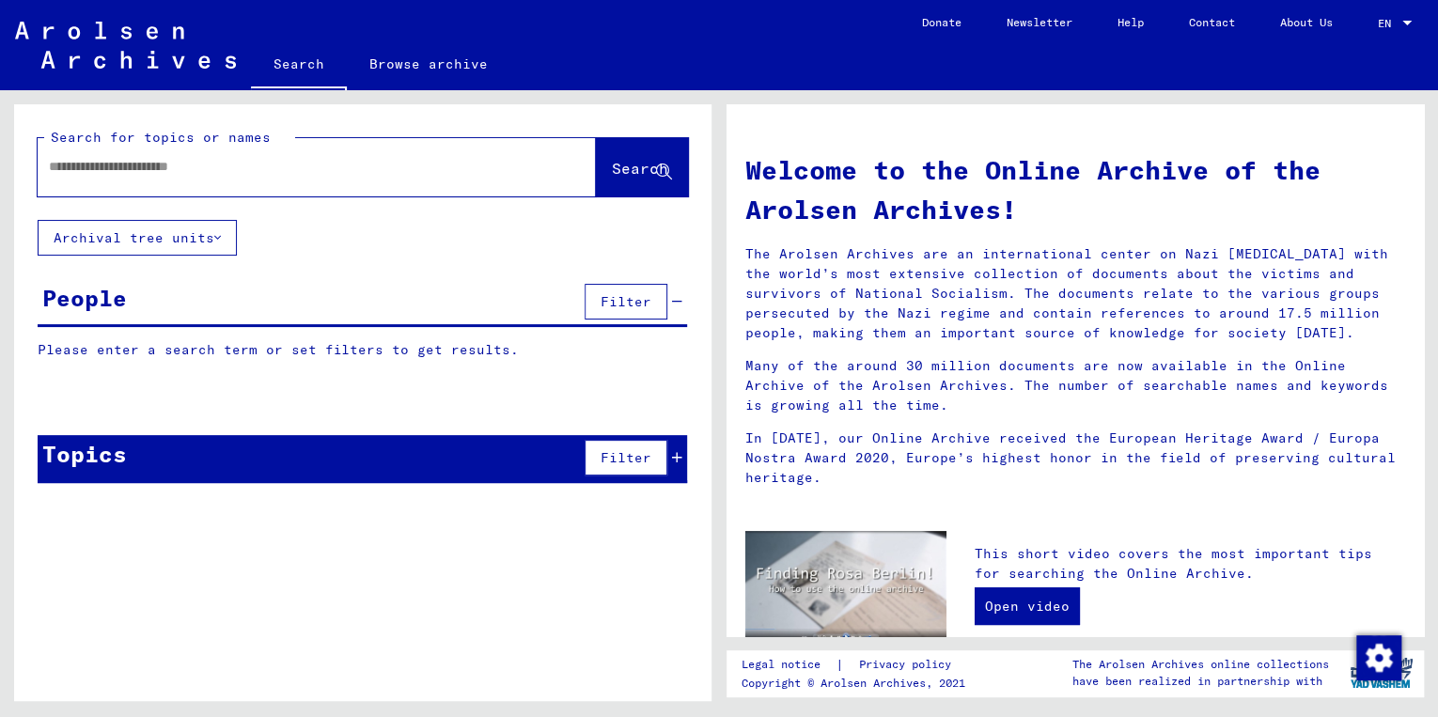 The height and width of the screenshot is (717, 1438). What do you see at coordinates (362, 350) in the screenshot?
I see `p: Please enter a search term or set filters to get results.` at bounding box center [362, 350].